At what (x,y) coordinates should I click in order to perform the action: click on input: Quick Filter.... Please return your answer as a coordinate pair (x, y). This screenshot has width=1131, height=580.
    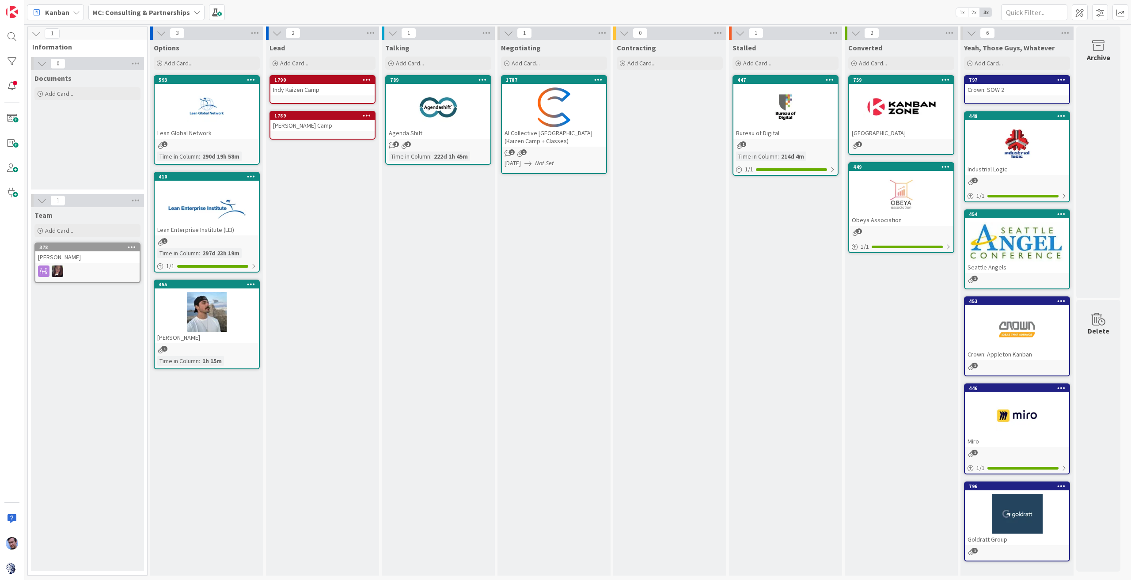
    Looking at the image, I should click on (1034, 12).